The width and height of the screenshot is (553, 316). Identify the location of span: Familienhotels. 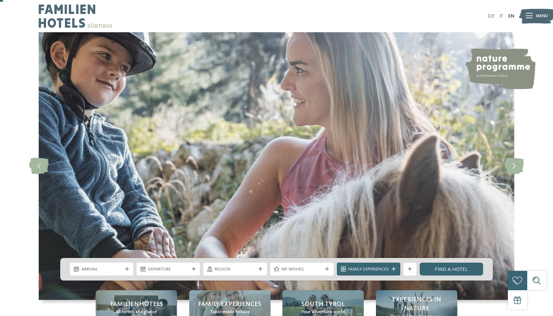
(136, 304).